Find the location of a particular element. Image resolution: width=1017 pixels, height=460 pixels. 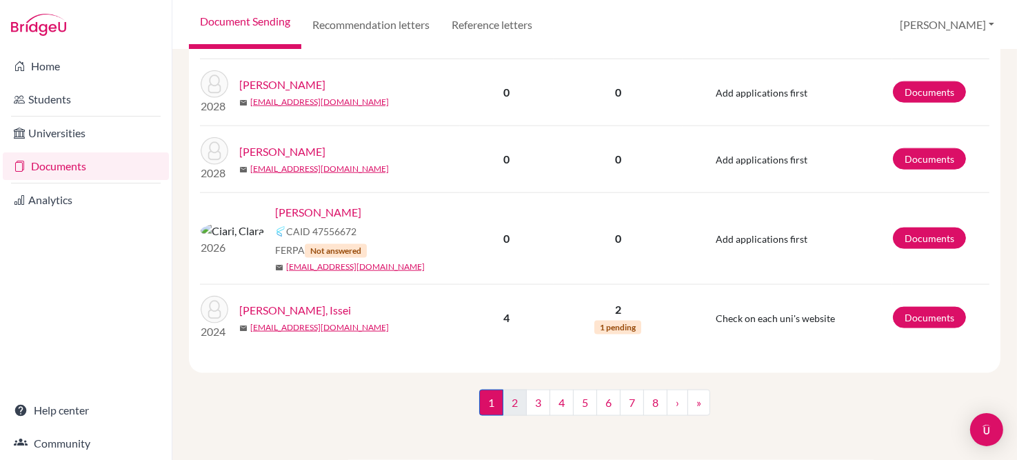

a: Students is located at coordinates (86, 99).